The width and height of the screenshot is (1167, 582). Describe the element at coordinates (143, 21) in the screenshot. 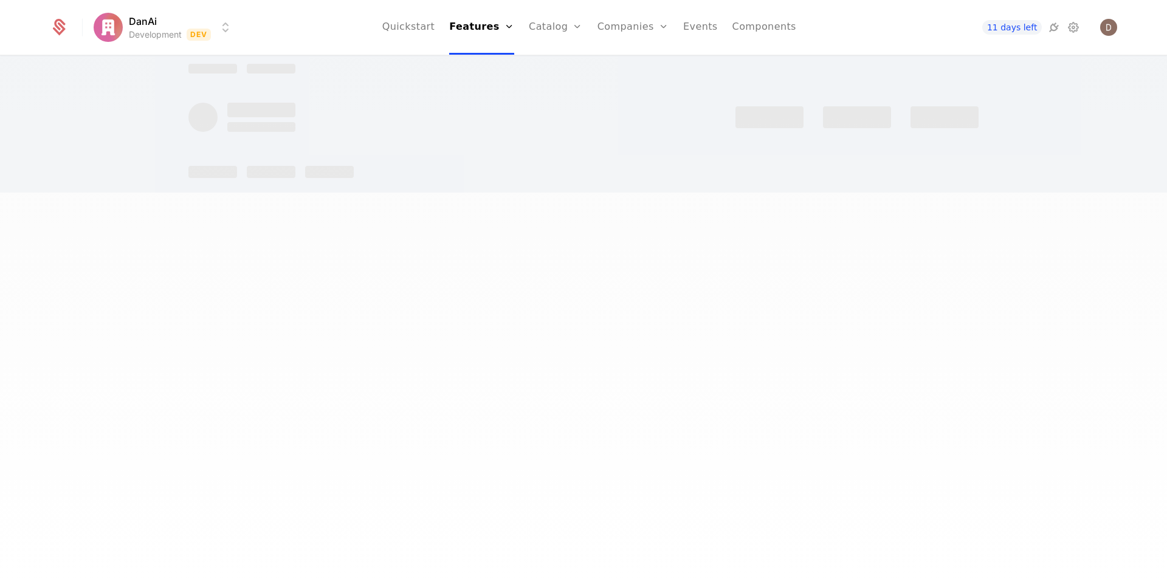

I see `span: DanAi` at that location.